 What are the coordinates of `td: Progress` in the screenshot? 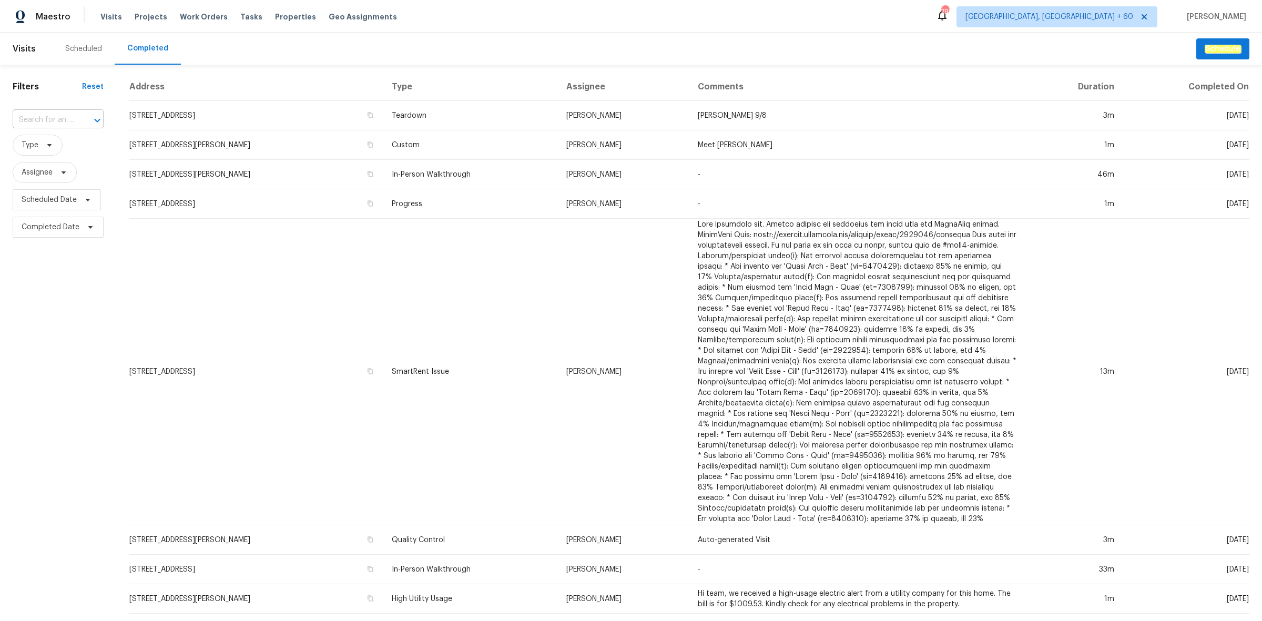 It's located at (470, 204).